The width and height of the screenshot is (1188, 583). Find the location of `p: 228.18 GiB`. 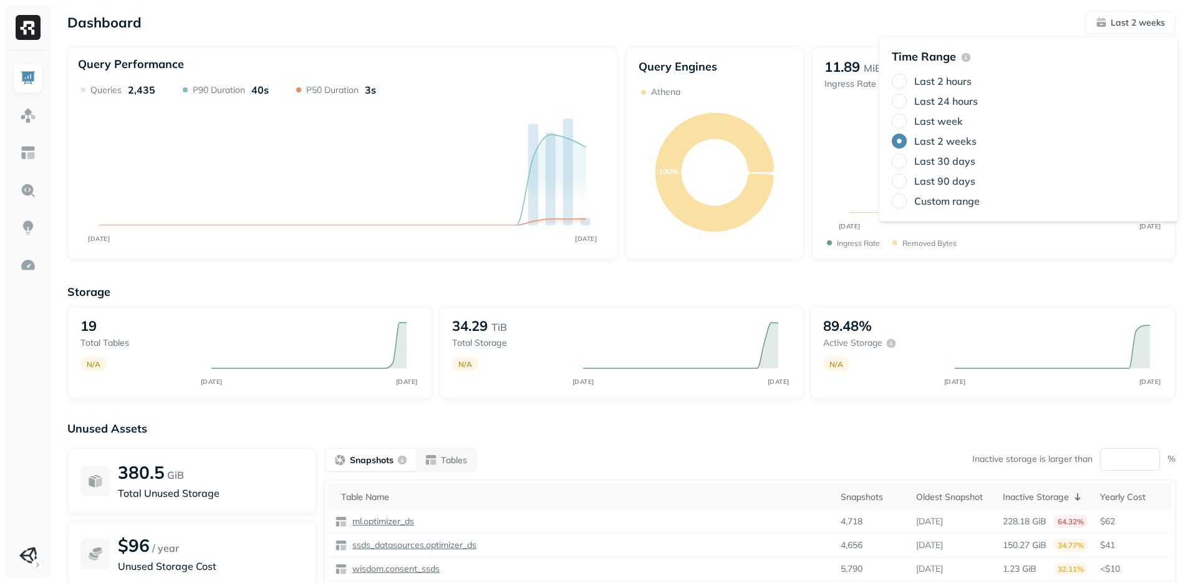

p: 228.18 GiB is located at coordinates (1025, 521).